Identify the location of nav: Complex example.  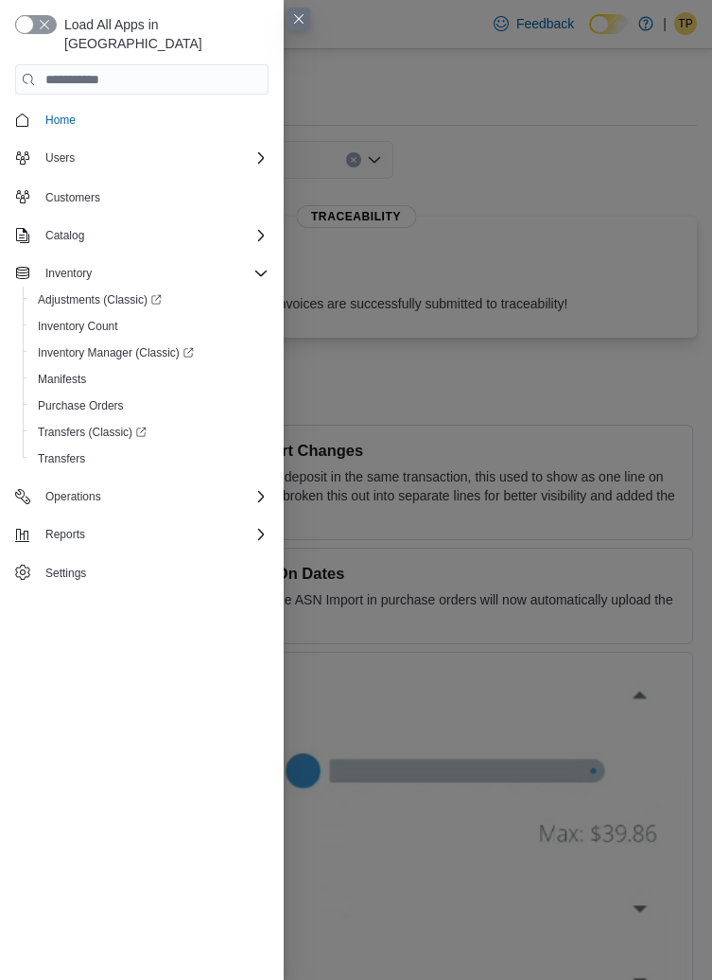
(142, 344).